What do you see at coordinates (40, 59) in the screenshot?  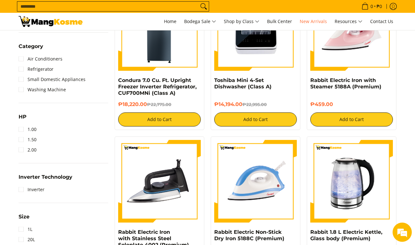 I see `a: Air Conditioners` at bounding box center [40, 59].